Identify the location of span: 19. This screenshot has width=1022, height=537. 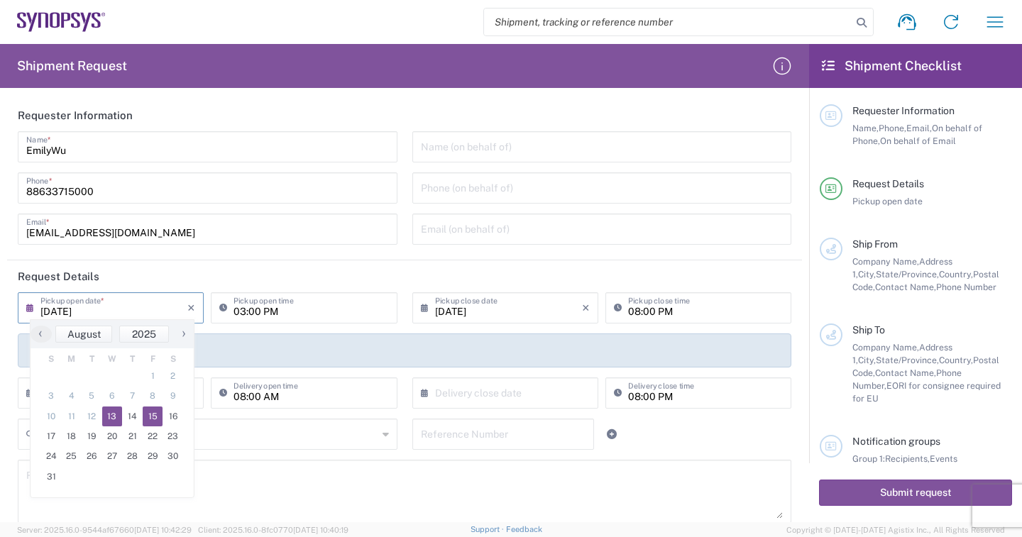
(92, 437).